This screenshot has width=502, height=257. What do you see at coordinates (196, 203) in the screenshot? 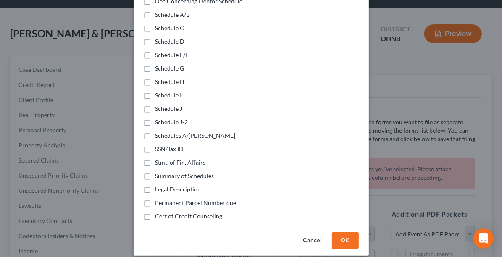
I see `span: Permanent Parcel Number due` at bounding box center [196, 203].